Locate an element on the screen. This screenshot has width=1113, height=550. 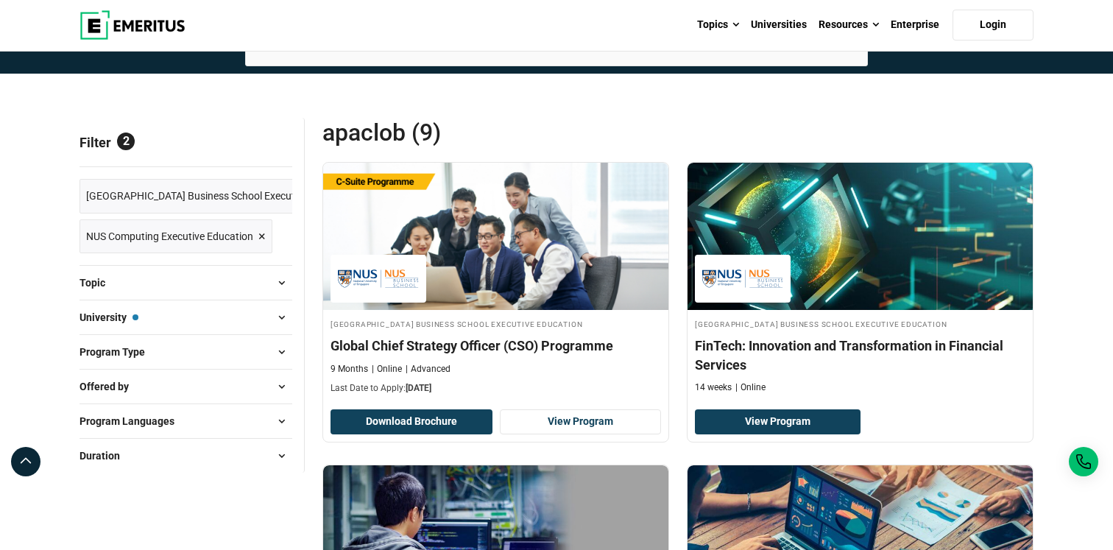
p: Filter is located at coordinates (185, 142).